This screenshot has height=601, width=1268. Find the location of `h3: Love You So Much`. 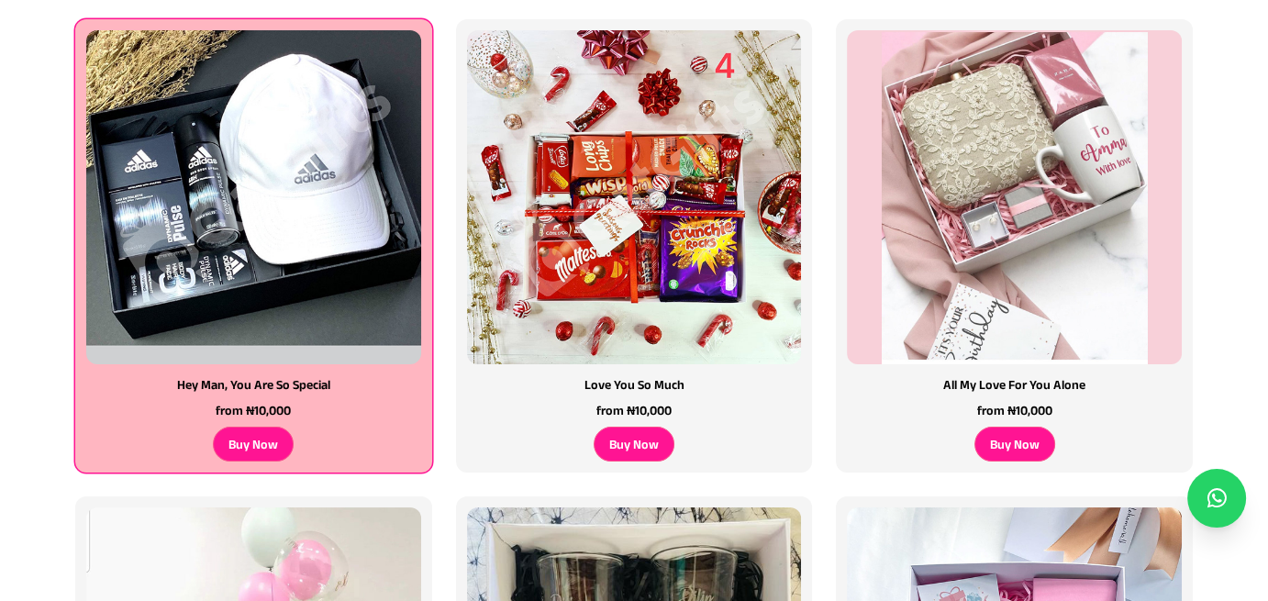

h3: Love You So Much is located at coordinates (633, 385).